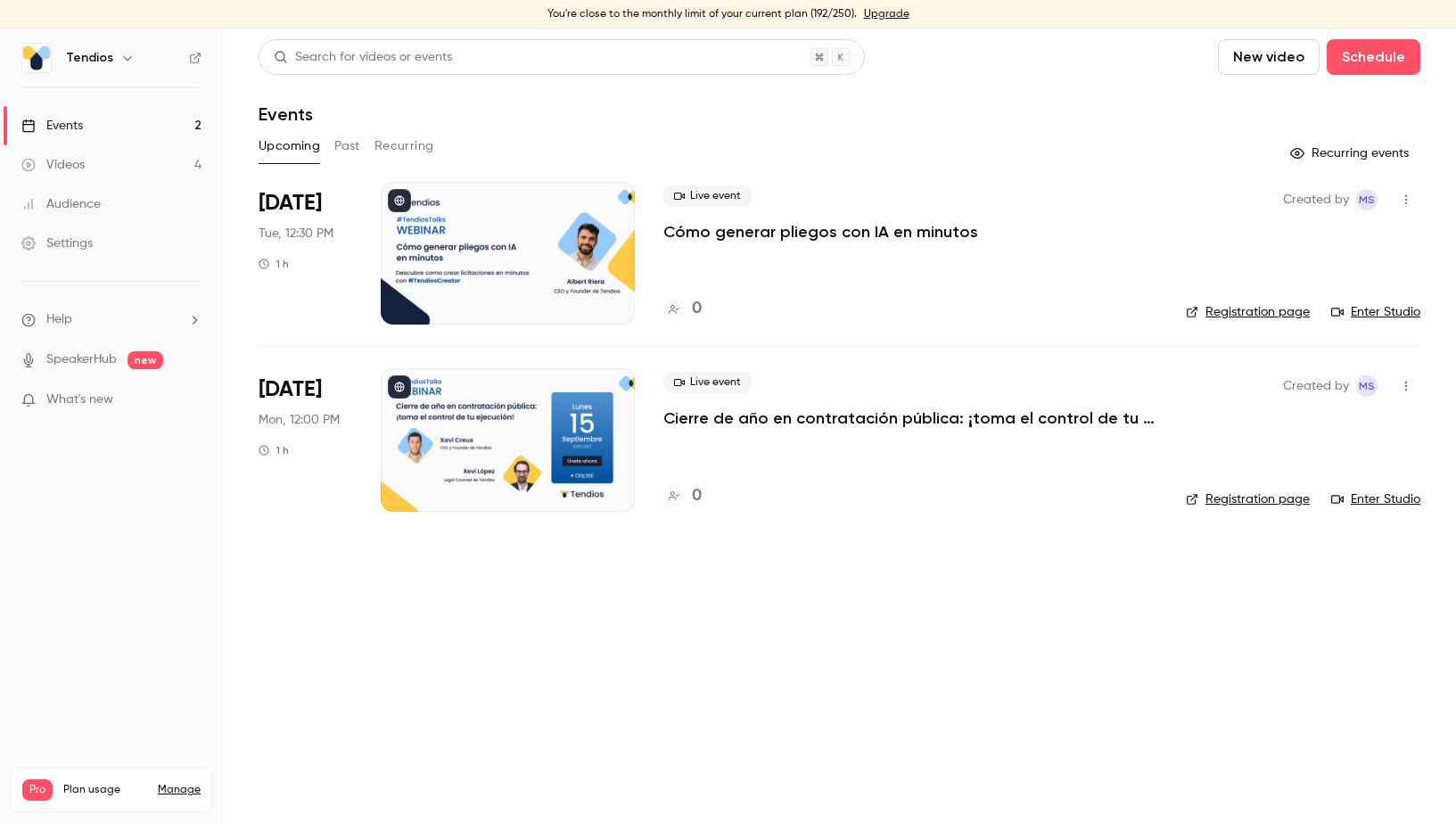 The height and width of the screenshot is (823, 1456). What do you see at coordinates (111, 319) in the screenshot?
I see `li: help-dropdown-opener` at bounding box center [111, 319].